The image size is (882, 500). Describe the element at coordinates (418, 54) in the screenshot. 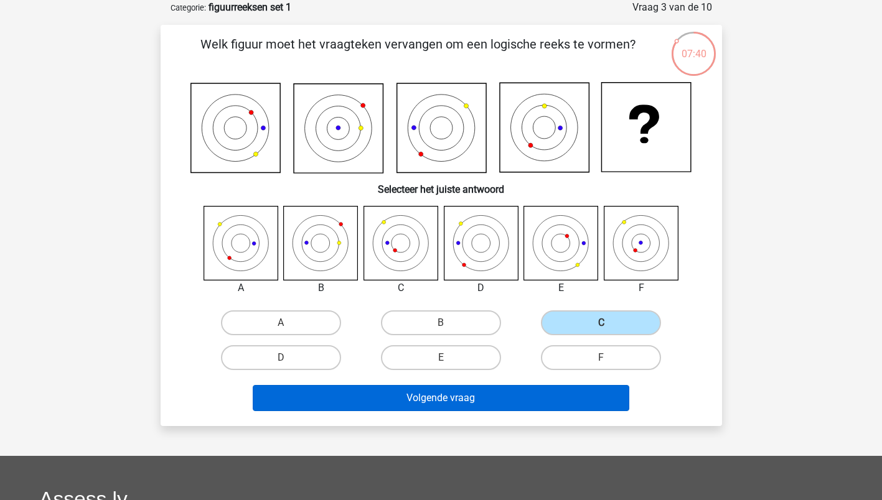

I see `p: Welk figuur moet het vraagteken vervangen om een logische reeks te vormen?` at that location.